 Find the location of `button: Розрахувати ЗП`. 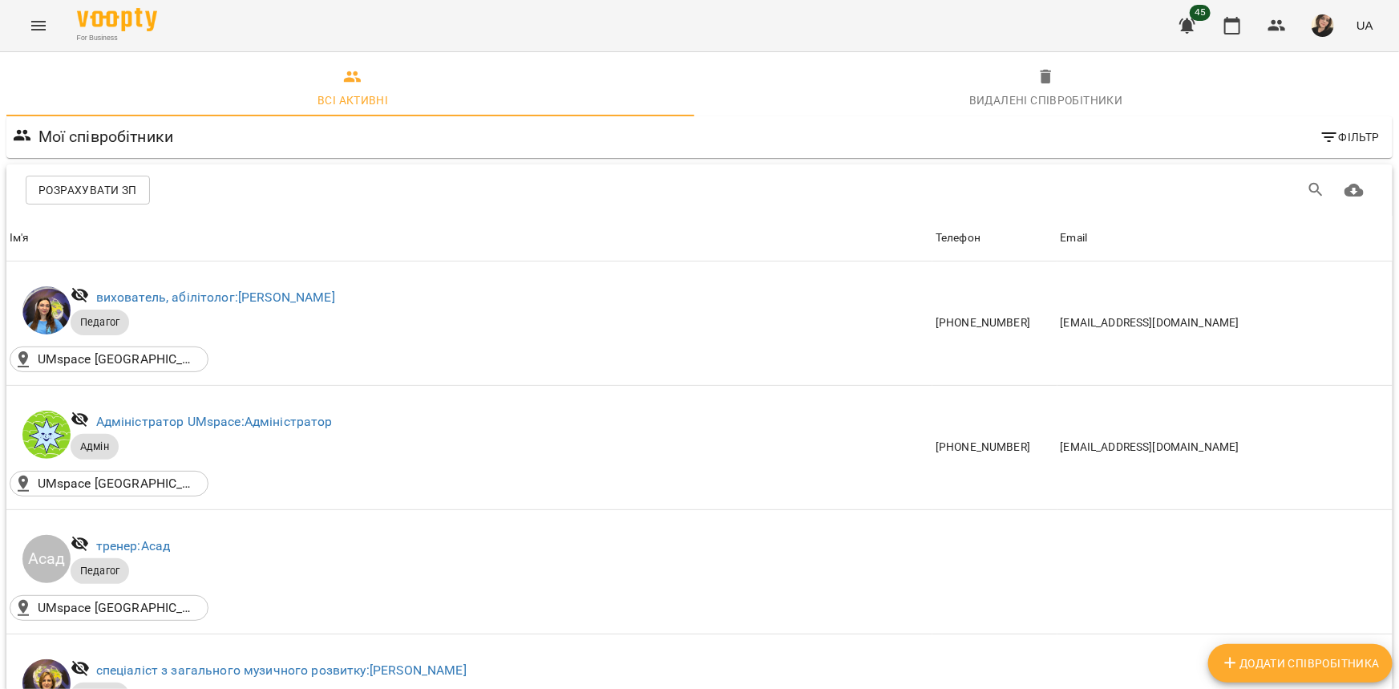

button: Розрахувати ЗП is located at coordinates (87, 190).